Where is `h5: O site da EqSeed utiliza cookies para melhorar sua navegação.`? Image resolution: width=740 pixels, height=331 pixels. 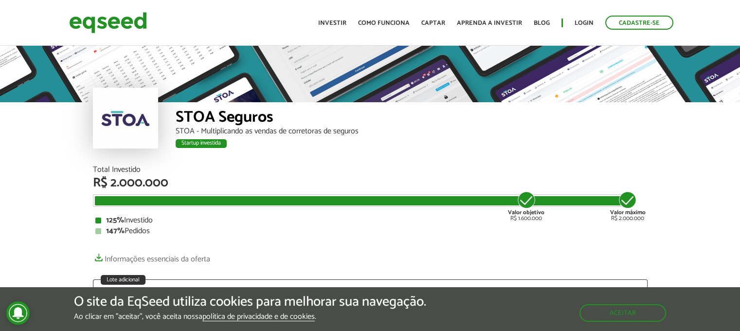
h5: O site da EqSeed utiliza cookies para melhorar sua navegação. is located at coordinates (250, 302).